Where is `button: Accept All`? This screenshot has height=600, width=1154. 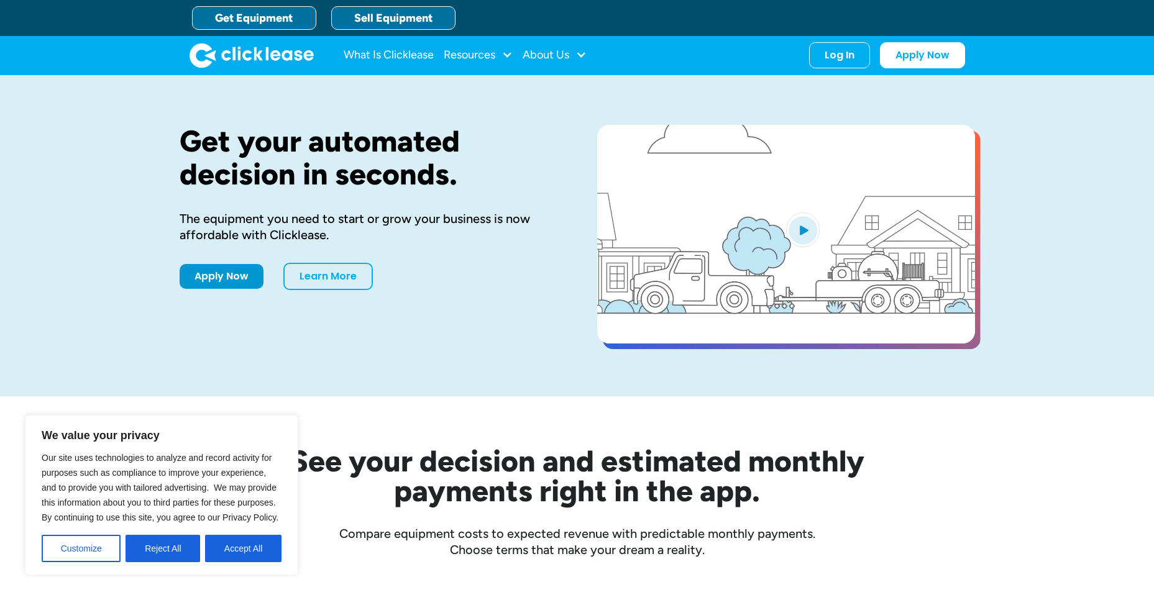
button: Accept All is located at coordinates (243, 549).